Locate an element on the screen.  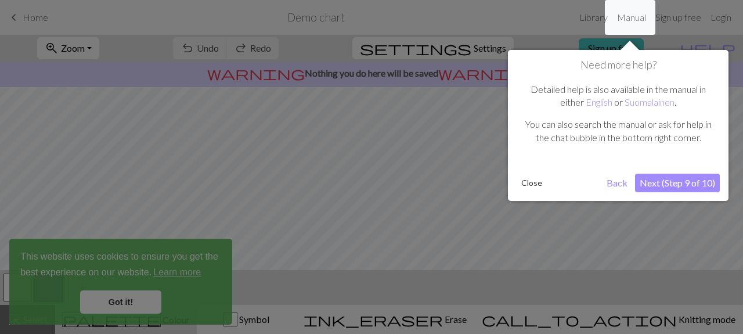
button: Next (Step 9 of 10) is located at coordinates (677, 183).